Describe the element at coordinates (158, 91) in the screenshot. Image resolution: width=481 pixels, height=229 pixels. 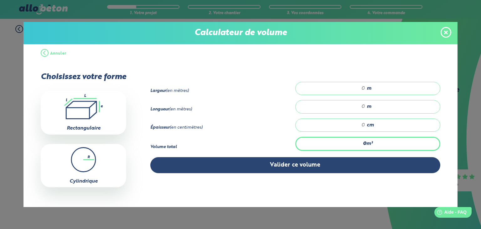
I see `strong: Largeur` at that location.